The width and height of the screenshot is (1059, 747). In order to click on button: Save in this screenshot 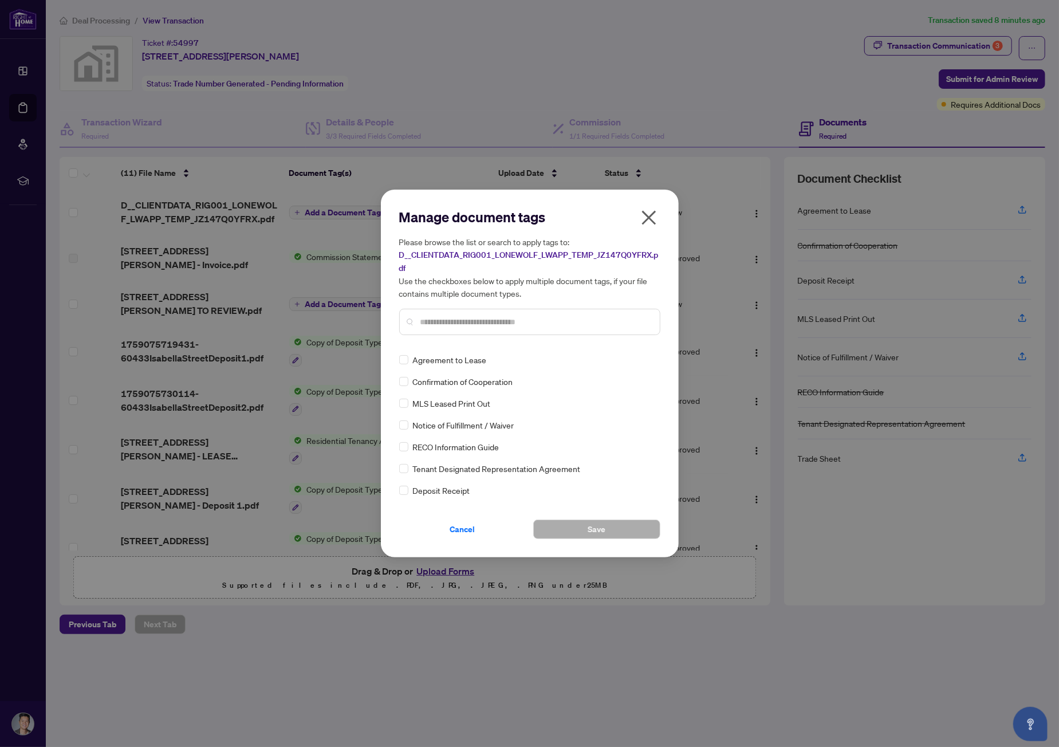, I will do `click(597, 529)`.